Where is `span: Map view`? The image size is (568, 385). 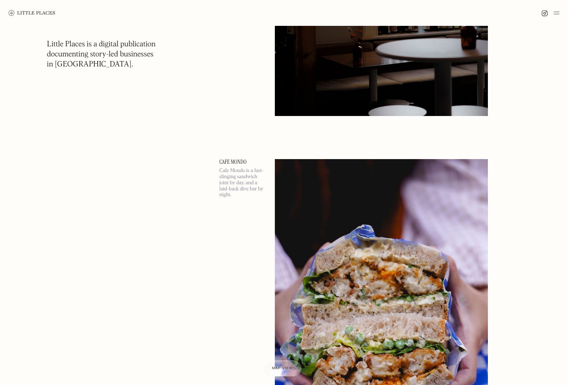 span: Map view is located at coordinates (282, 368).